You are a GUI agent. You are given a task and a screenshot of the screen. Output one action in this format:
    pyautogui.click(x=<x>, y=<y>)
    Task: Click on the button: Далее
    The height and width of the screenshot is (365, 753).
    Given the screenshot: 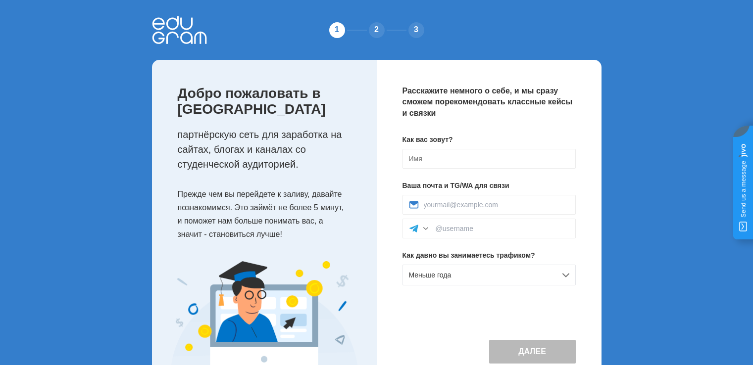 What is the action you would take?
    pyautogui.click(x=532, y=352)
    